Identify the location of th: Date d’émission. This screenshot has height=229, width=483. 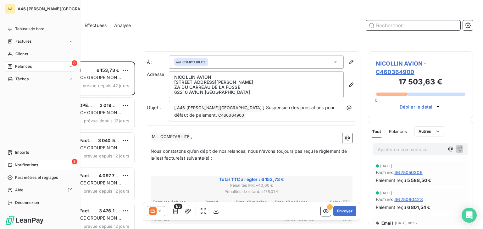
(251, 202).